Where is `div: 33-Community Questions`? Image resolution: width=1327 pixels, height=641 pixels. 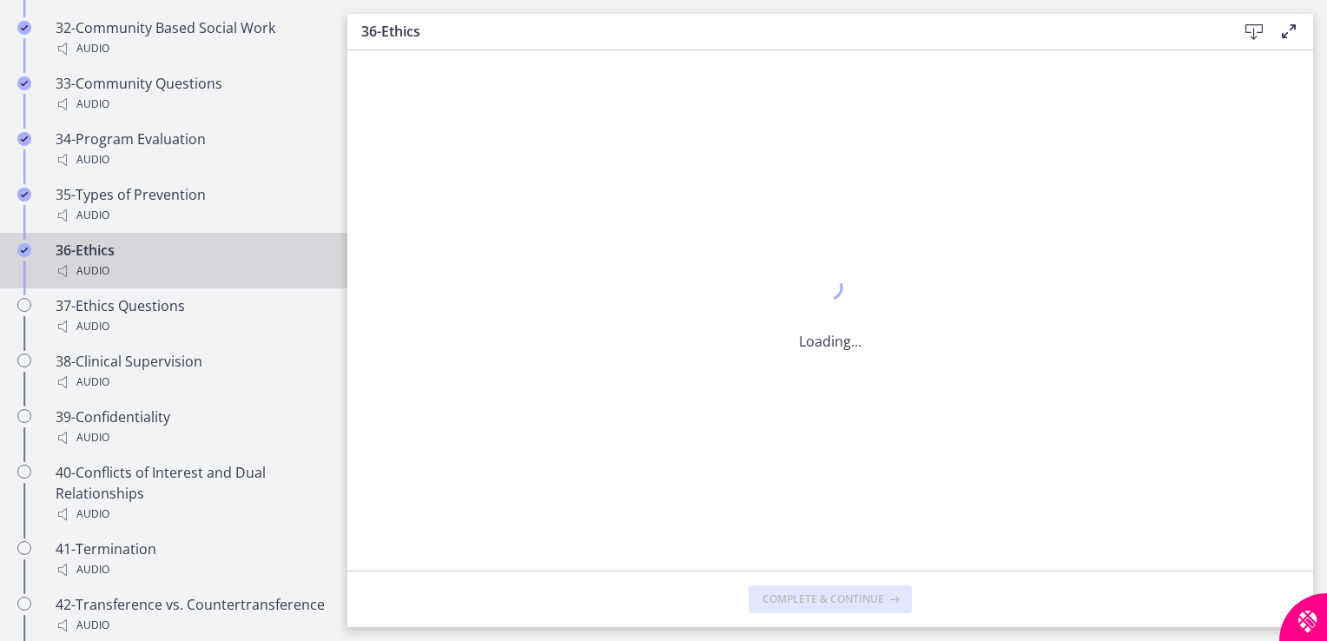 div: 33-Community Questions is located at coordinates (191, 94).